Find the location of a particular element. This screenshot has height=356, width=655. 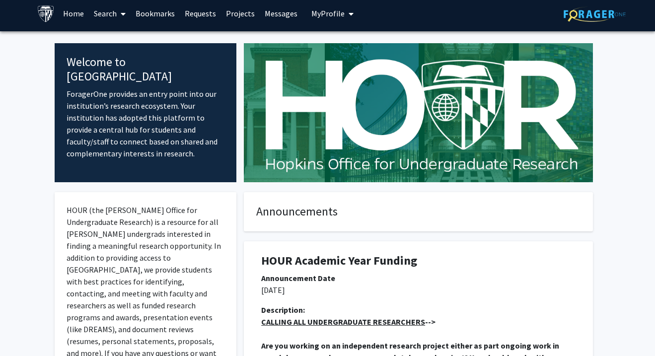

img: Johns Hopkins University Logo is located at coordinates (46, 13).